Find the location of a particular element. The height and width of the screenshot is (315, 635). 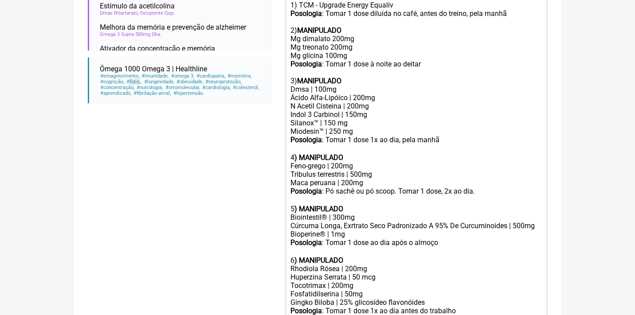

div: Cúrcuma Longa, Exrtrato Seco Padronizado A 95% De Curcuminoides | 500mg is located at coordinates (416, 226).